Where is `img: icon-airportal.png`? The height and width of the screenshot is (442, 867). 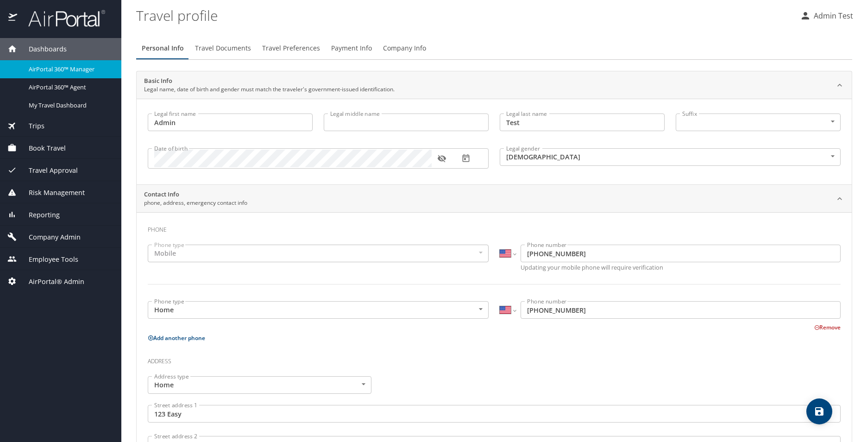
img: icon-airportal.png is located at coordinates (13, 18).